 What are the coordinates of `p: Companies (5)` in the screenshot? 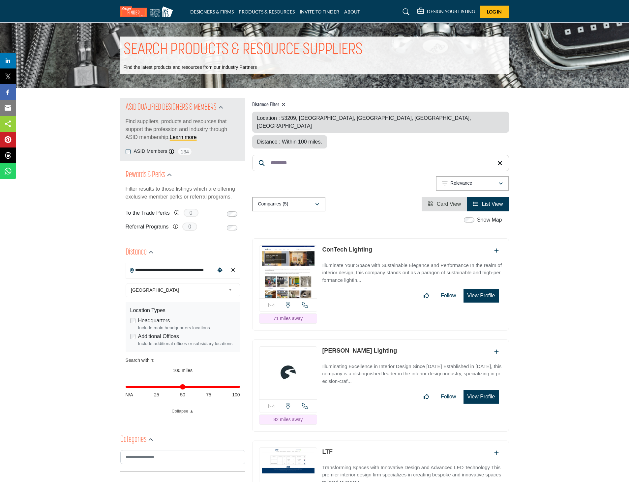 It's located at (273, 204).